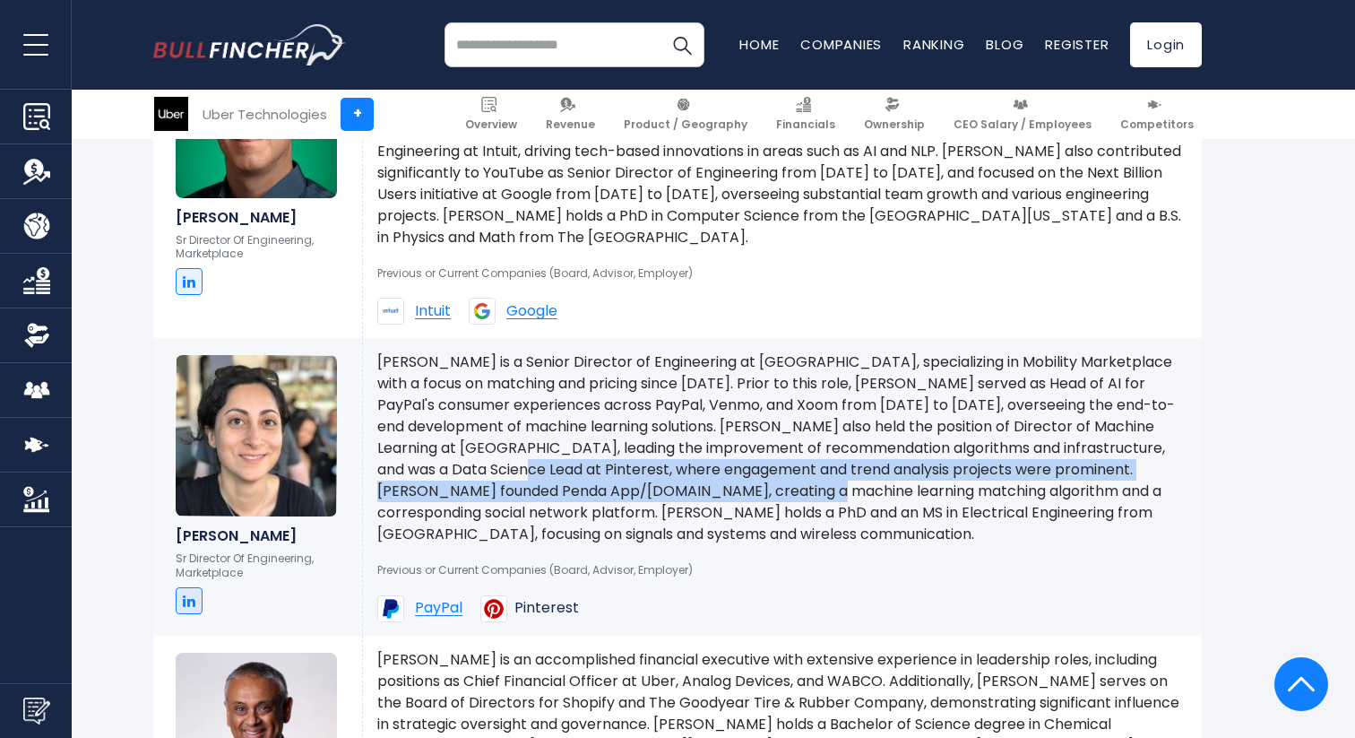 This screenshot has height=738, width=1355. What do you see at coordinates (686, 125) in the screenshot?
I see `span: Product / Geography` at bounding box center [686, 125].